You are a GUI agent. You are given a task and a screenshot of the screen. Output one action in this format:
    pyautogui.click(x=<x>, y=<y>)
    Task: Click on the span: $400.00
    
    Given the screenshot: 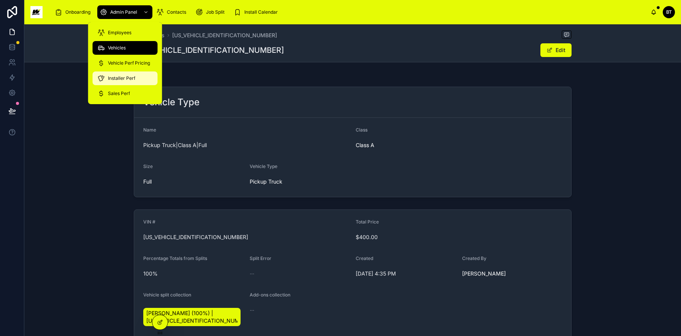 What is the action you would take?
    pyautogui.click(x=459, y=237)
    